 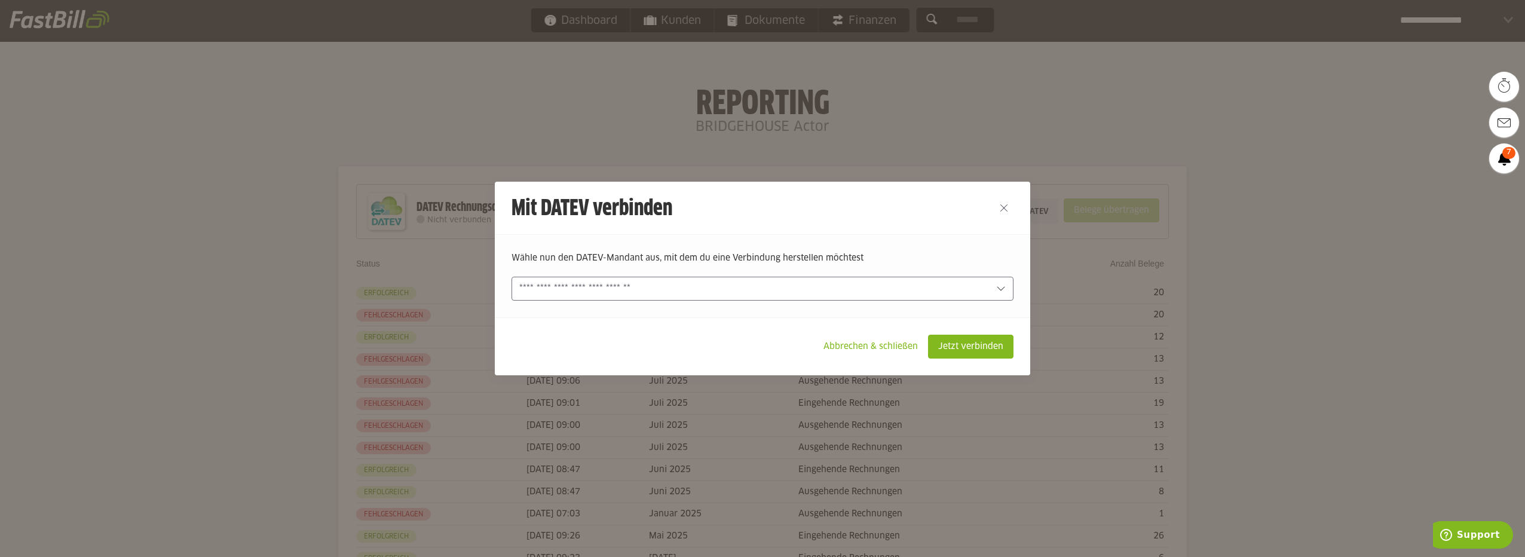 I want to click on sl-button: Jetzt verbinden, so click(x=970, y=347).